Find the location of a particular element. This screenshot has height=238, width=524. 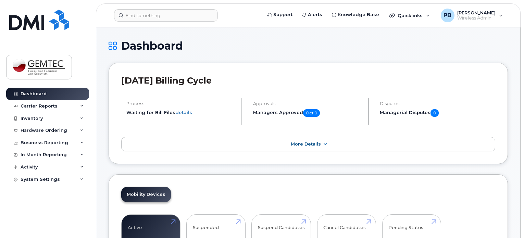

h4: Disputes is located at coordinates (437, 103).